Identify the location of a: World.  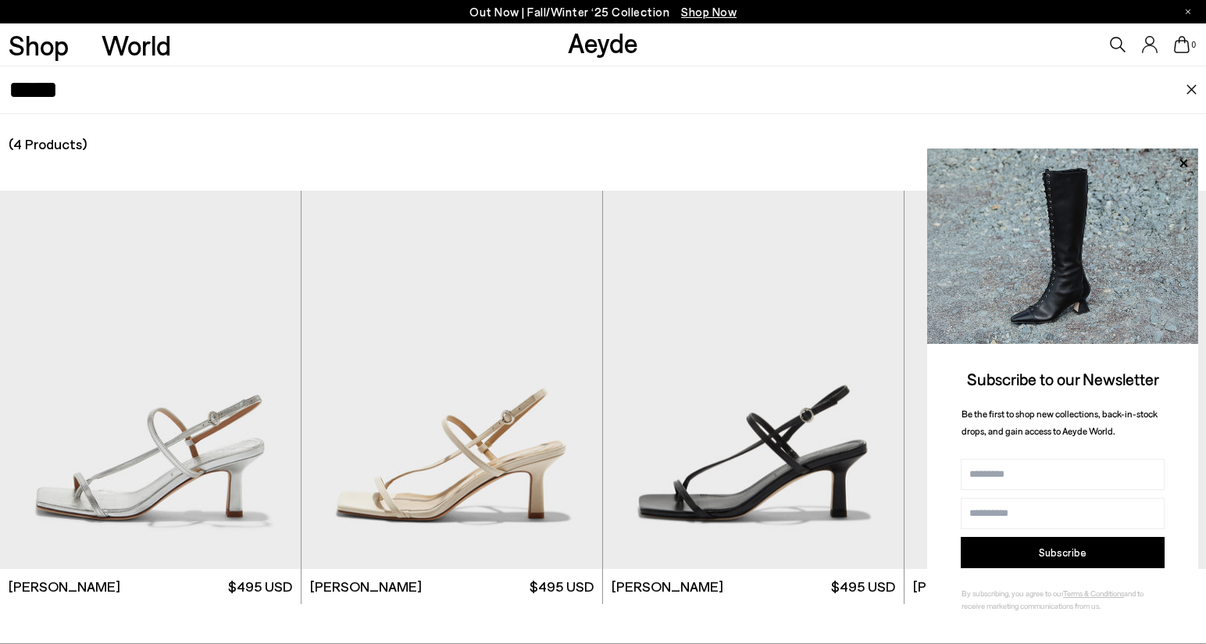
(136, 45).